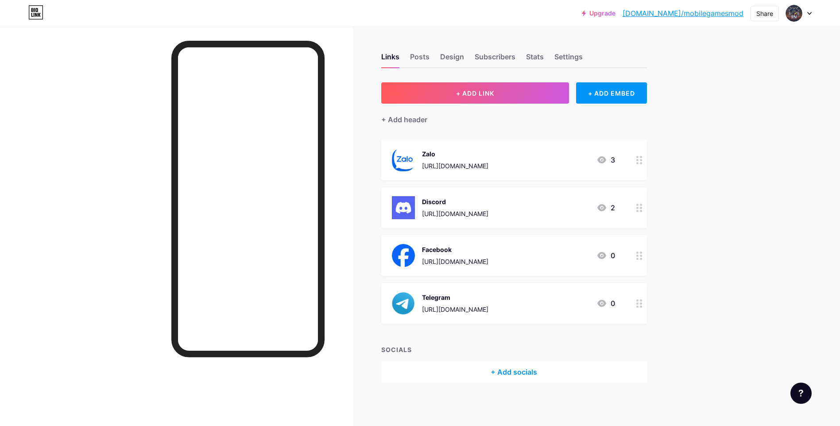 This screenshot has width=840, height=426. Describe the element at coordinates (765, 13) in the screenshot. I see `div: Share` at that location.